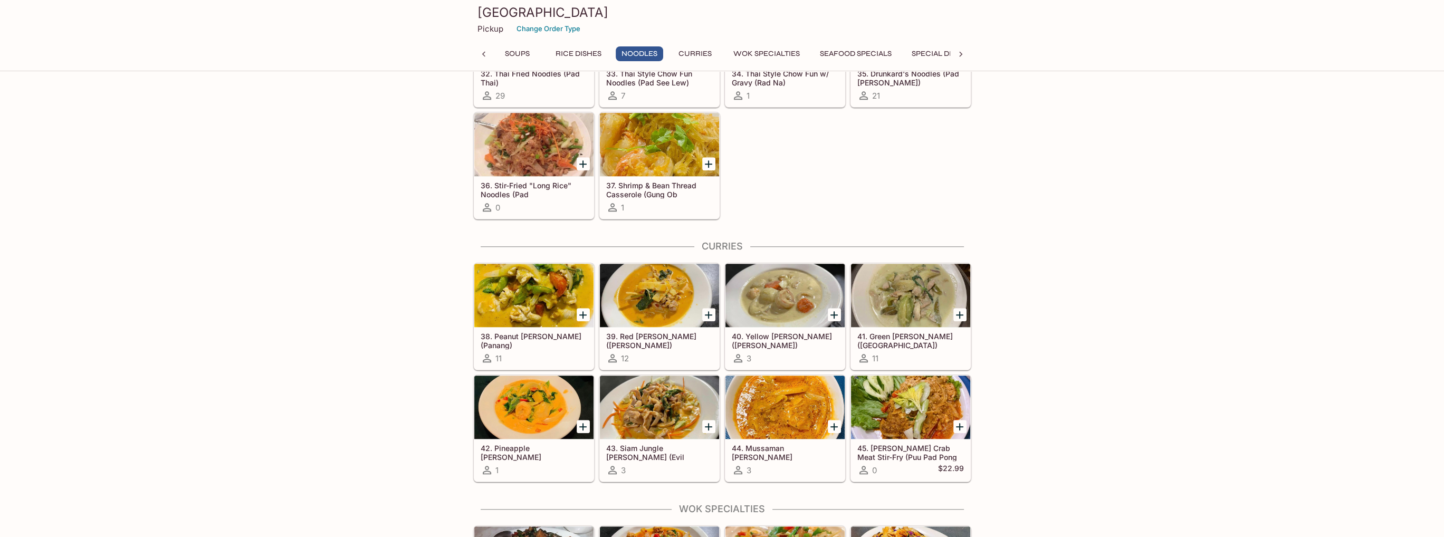 This screenshot has height=537, width=1444. I want to click on div: 45. Curry Crab Meat Stir-Fry (Puu Pad Pong Karee), so click(911, 407).